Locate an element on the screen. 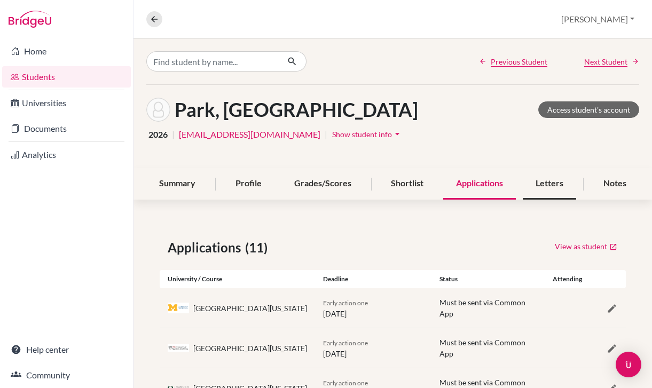 This screenshot has width=652, height=388. i: arrow_drop_down is located at coordinates (397, 134).